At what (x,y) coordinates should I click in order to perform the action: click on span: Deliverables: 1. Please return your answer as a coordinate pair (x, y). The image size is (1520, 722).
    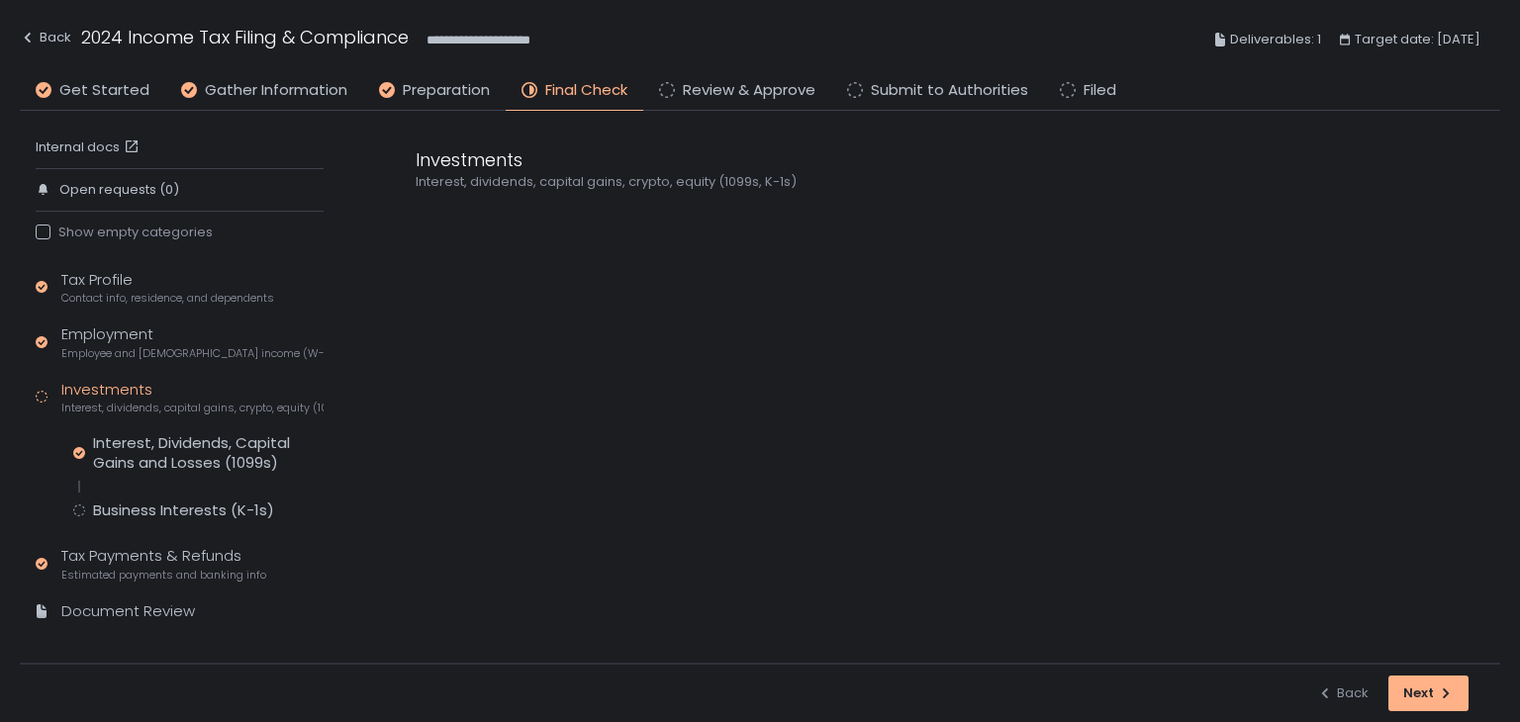
    Looking at the image, I should click on (1276, 40).